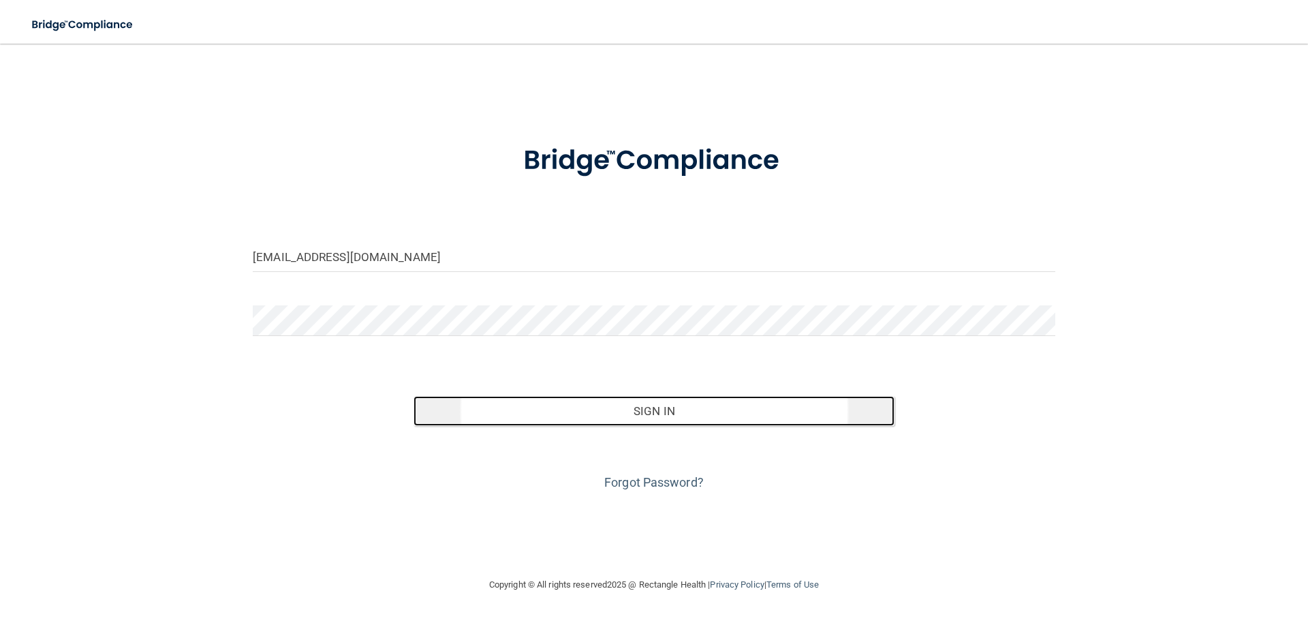  What do you see at coordinates (736, 584) in the screenshot?
I see `a: Privacy Policy` at bounding box center [736, 584].